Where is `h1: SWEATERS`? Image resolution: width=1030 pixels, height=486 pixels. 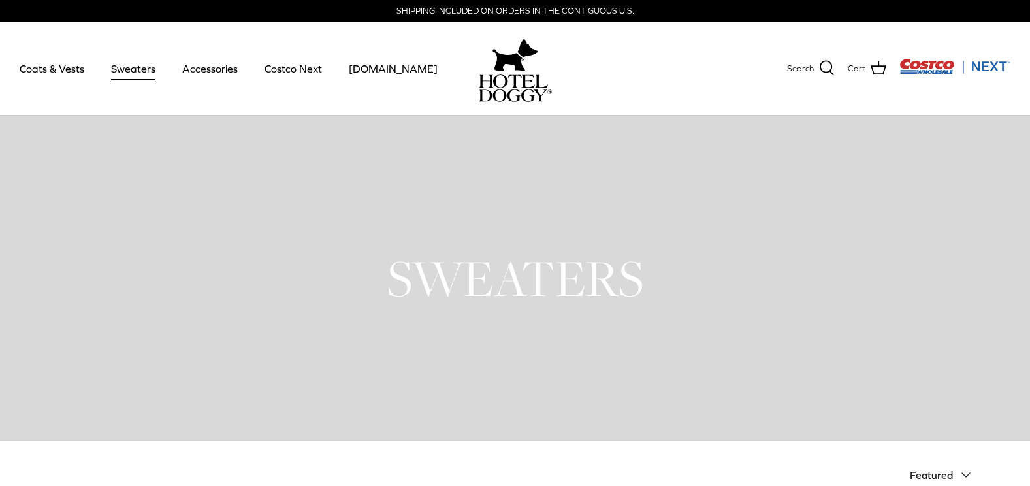 h1: SWEATERS is located at coordinates (516, 278).